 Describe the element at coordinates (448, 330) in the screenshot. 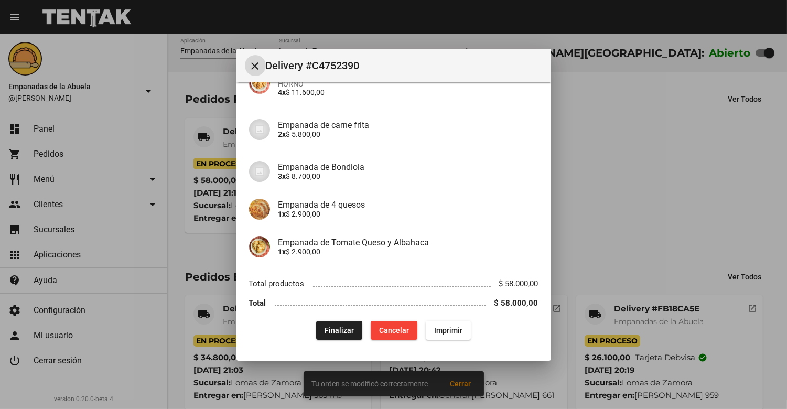

I see `span: Imprimir` at that location.